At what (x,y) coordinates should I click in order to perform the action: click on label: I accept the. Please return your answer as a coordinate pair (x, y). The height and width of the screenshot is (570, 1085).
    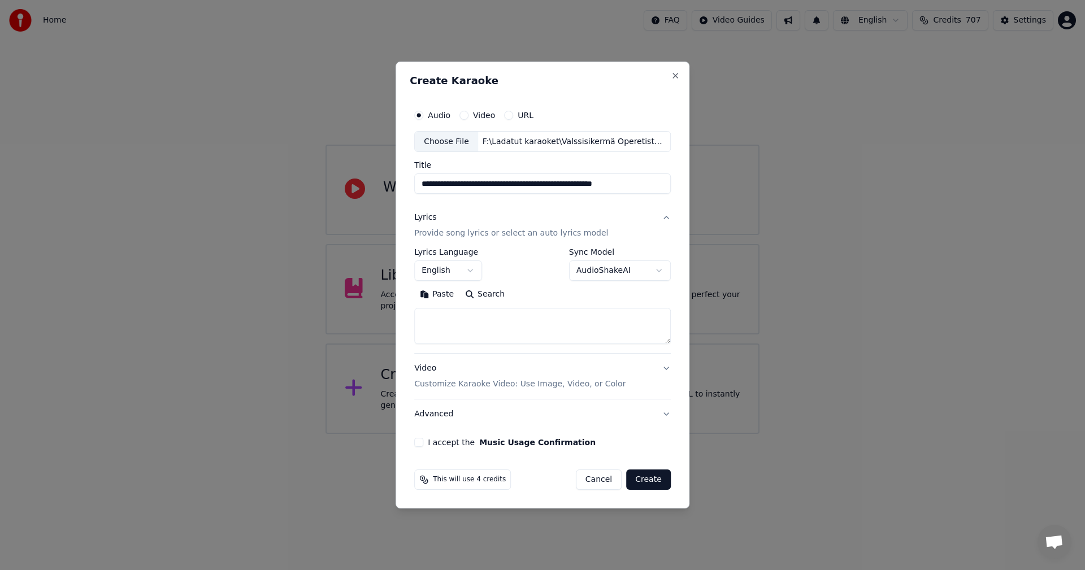
    Looking at the image, I should click on (511, 443).